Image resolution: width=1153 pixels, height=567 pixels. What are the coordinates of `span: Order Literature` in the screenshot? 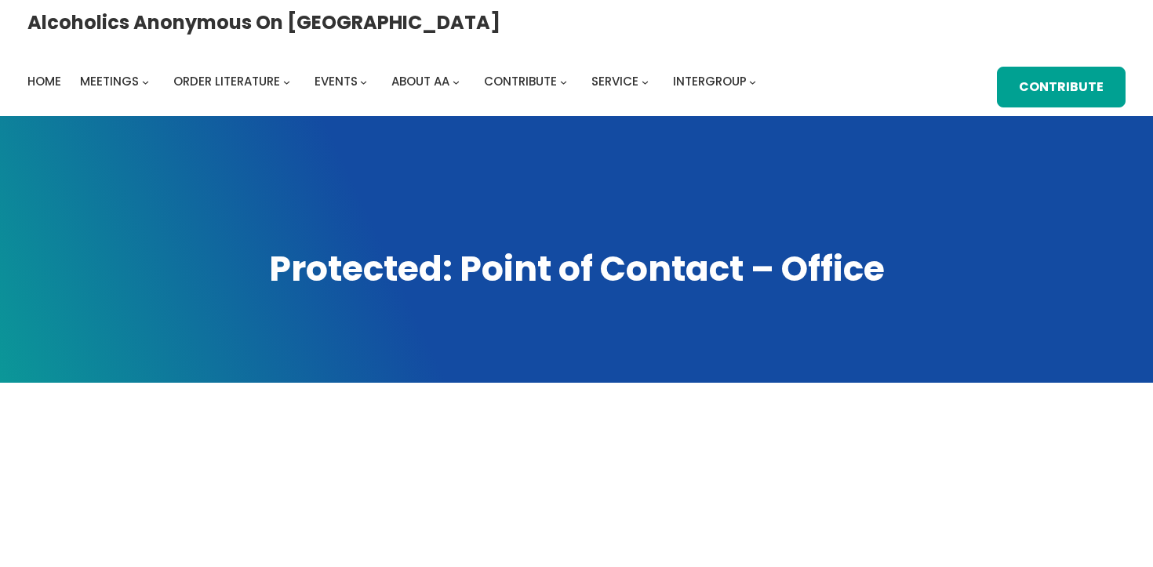 It's located at (227, 81).